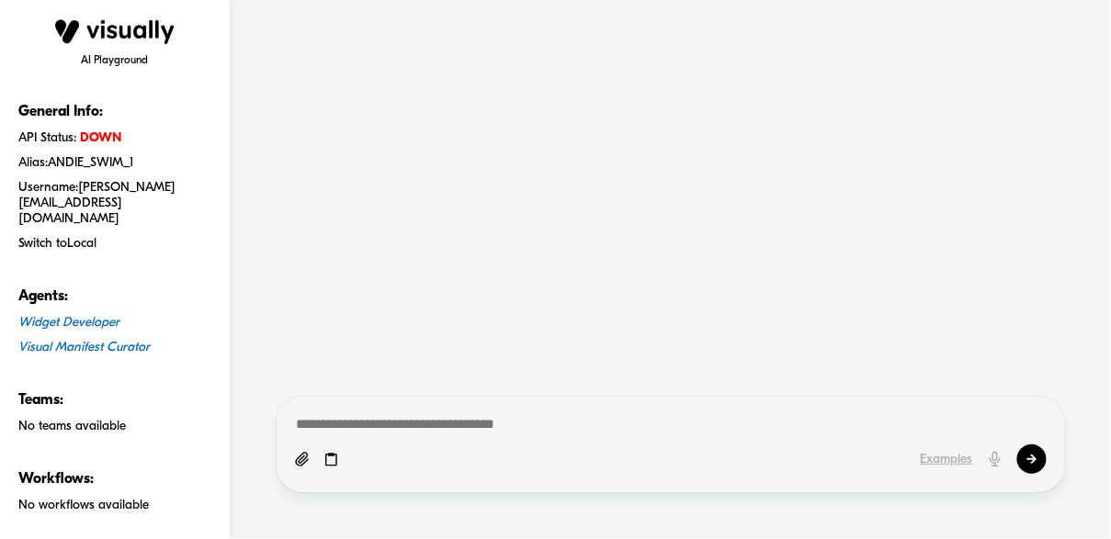 The width and height of the screenshot is (1111, 539). What do you see at coordinates (115, 138) in the screenshot?
I see `span: API Status:` at bounding box center [115, 138].